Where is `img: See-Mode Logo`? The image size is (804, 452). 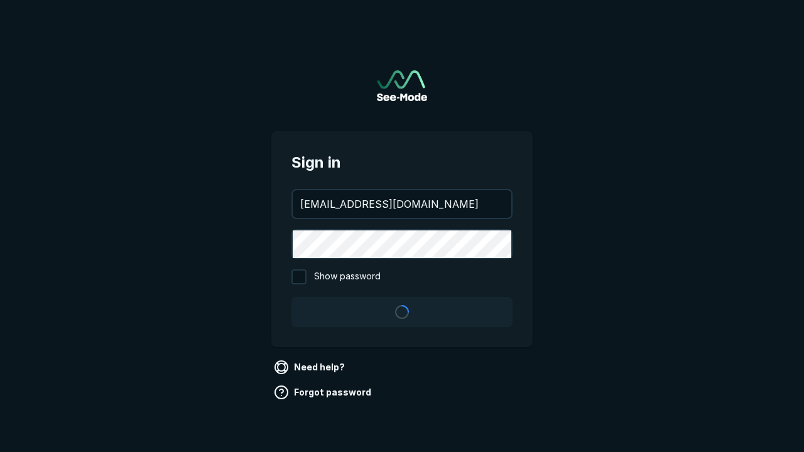 img: See-Mode Logo is located at coordinates (402, 85).